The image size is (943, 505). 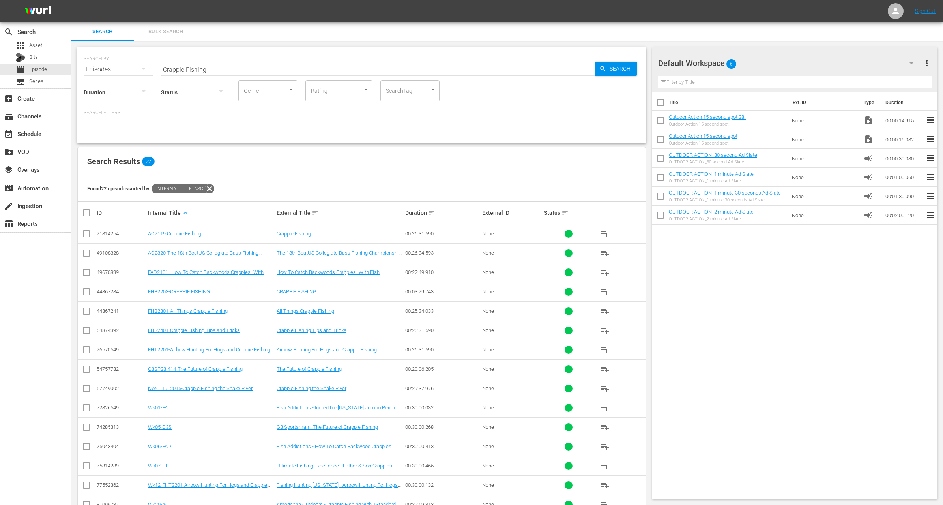 What do you see at coordinates (512, 213) in the screenshot?
I see `div: External ID` at bounding box center [512, 213].